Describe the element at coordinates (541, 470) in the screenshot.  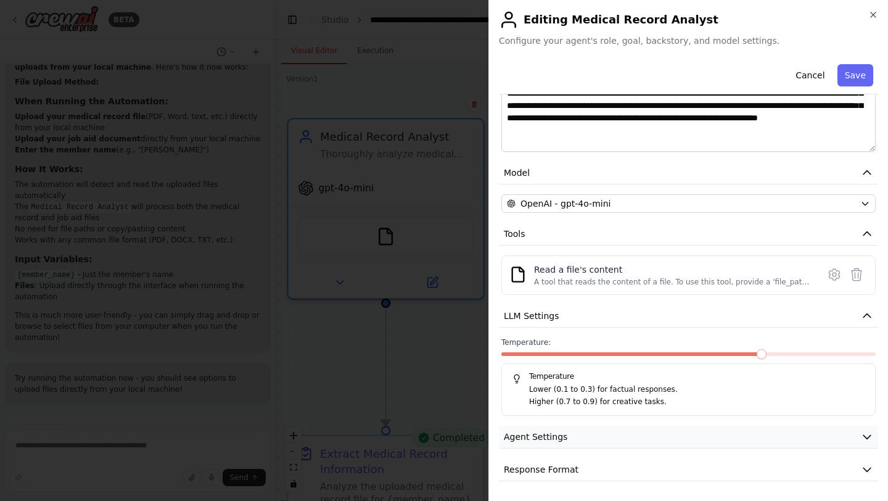
I see `span: Response Format` at that location.